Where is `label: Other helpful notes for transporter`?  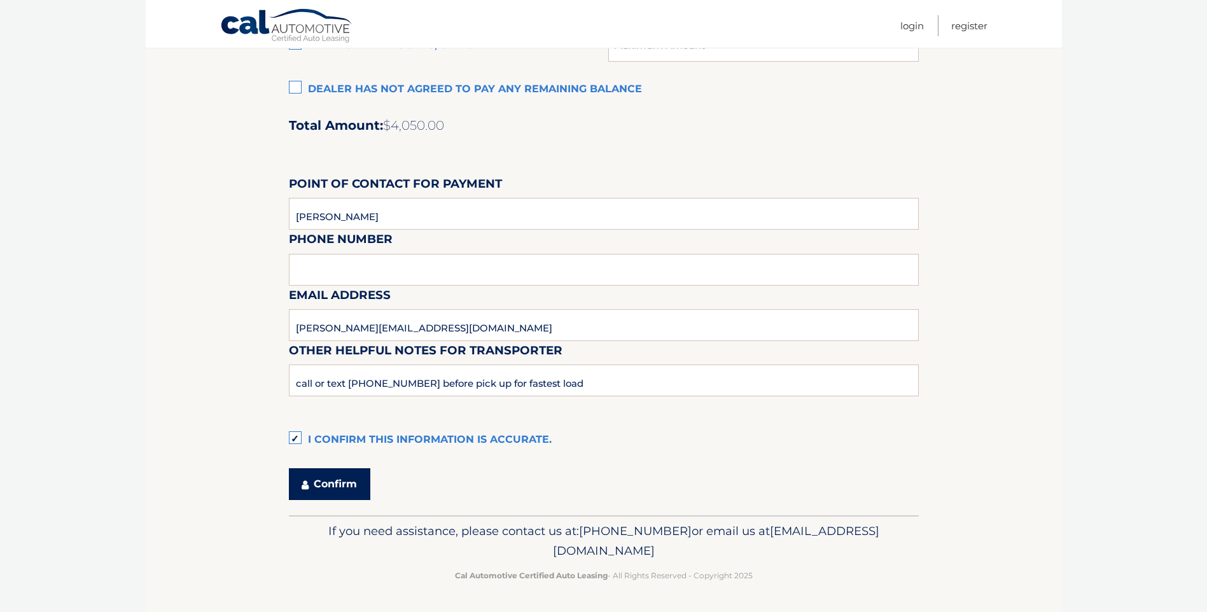
label: Other helpful notes for transporter is located at coordinates (426, 352).